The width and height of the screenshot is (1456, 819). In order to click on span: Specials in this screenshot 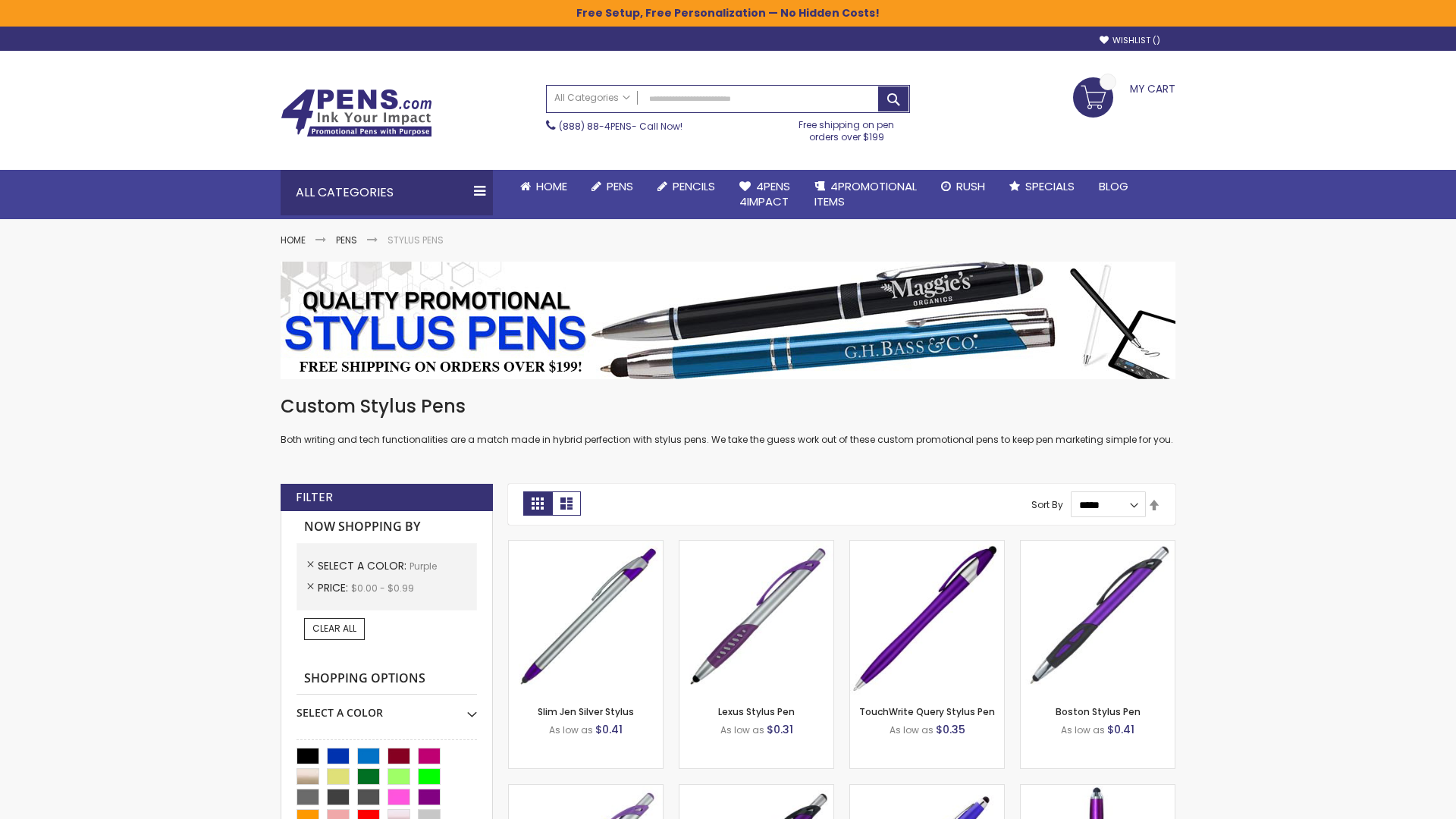, I will do `click(1049, 186)`.